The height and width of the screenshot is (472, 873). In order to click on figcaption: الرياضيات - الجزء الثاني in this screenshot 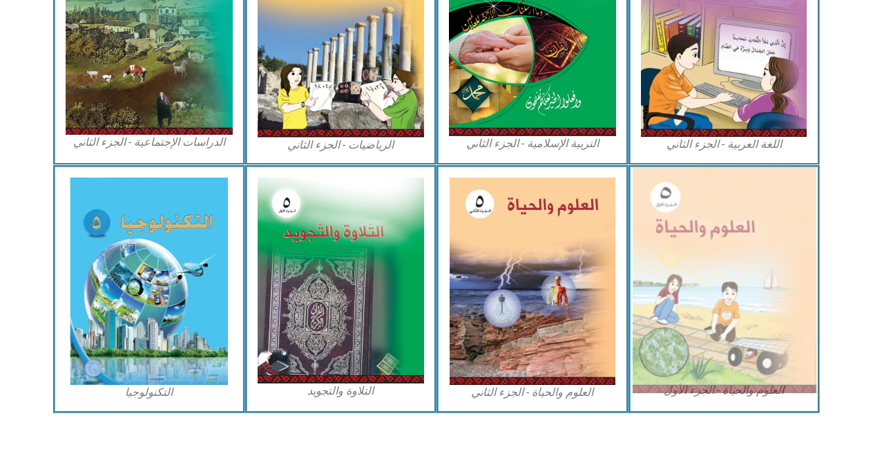, I will do `click(341, 145)`.